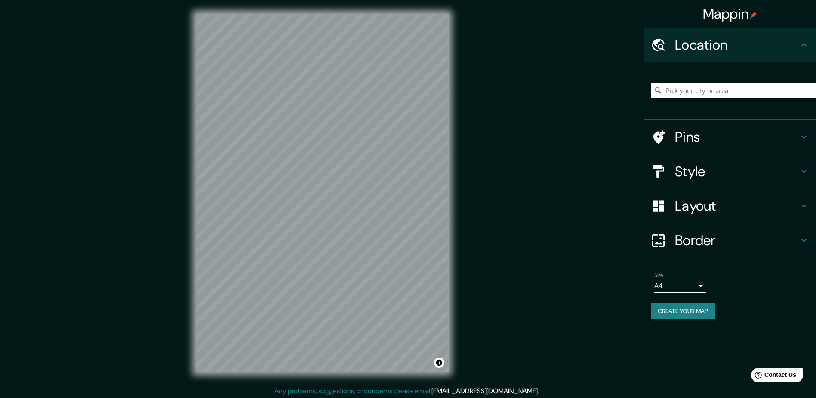  I want to click on span: Contact Us, so click(41, 10).